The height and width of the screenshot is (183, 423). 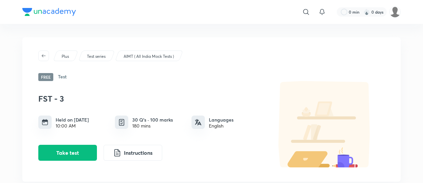 What do you see at coordinates (149, 57) in the screenshot?
I see `a: AIMT ( All India Mock Tests )` at bounding box center [149, 57].